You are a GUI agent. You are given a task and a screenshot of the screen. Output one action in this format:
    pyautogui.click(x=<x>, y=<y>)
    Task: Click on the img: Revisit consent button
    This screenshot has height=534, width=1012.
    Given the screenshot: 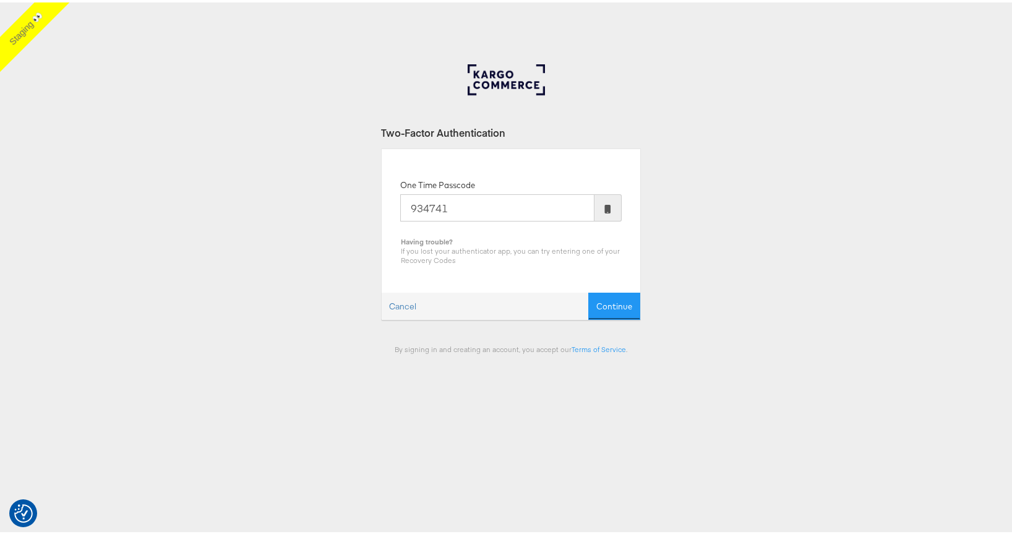 What is the action you would take?
    pyautogui.click(x=23, y=511)
    